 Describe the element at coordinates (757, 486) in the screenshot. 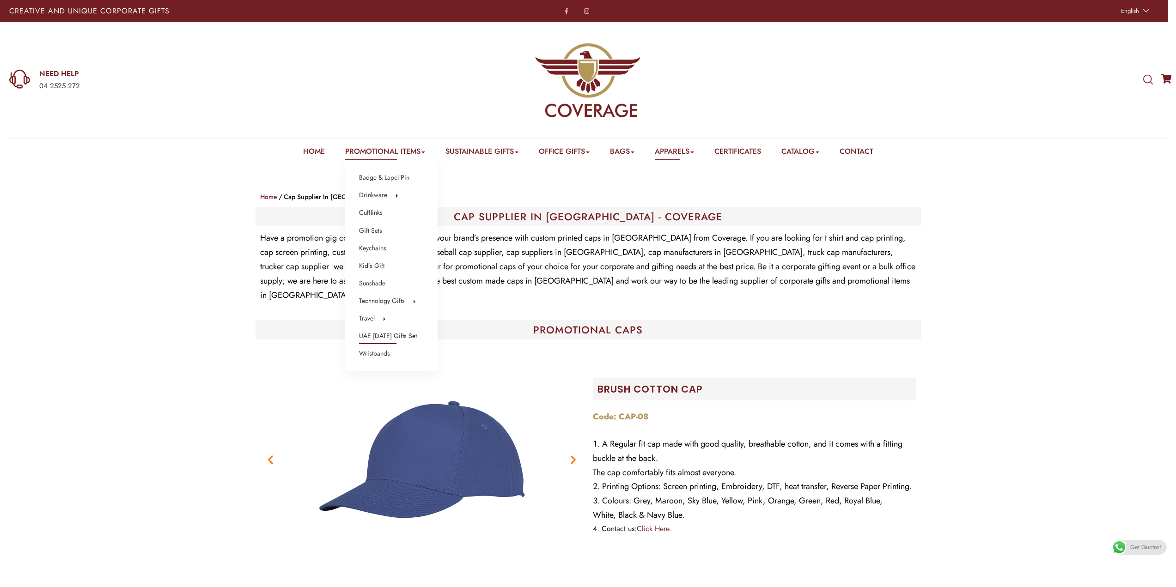

I see `span: Printing Options: Screen printing, Embroidery, DTF, heat transfer, Reverse Paper Printing.` at that location.